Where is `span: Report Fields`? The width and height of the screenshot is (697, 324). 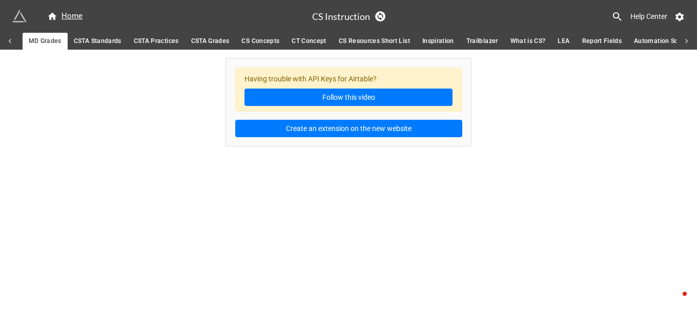 span: Report Fields is located at coordinates (602, 41).